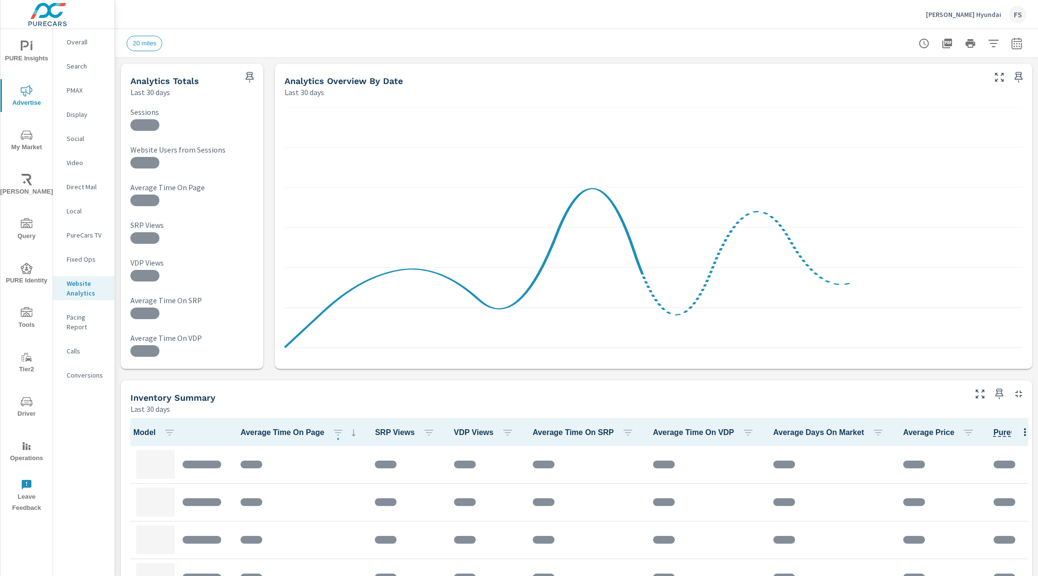 This screenshot has height=576, width=1038. What do you see at coordinates (27, 97) in the screenshot?
I see `span: Advertise` at bounding box center [27, 97].